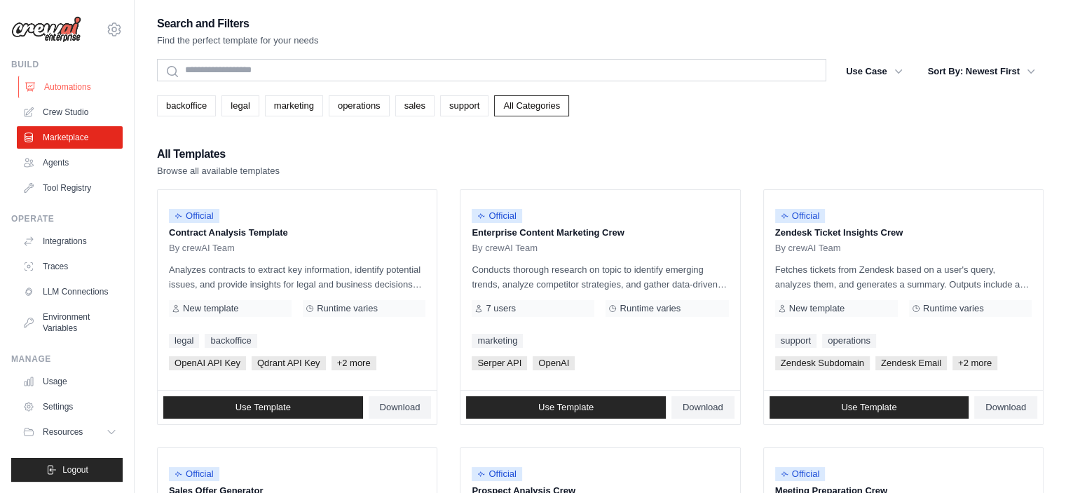  Describe the element at coordinates (69, 323) in the screenshot. I see `a: Environment Variables` at that location.